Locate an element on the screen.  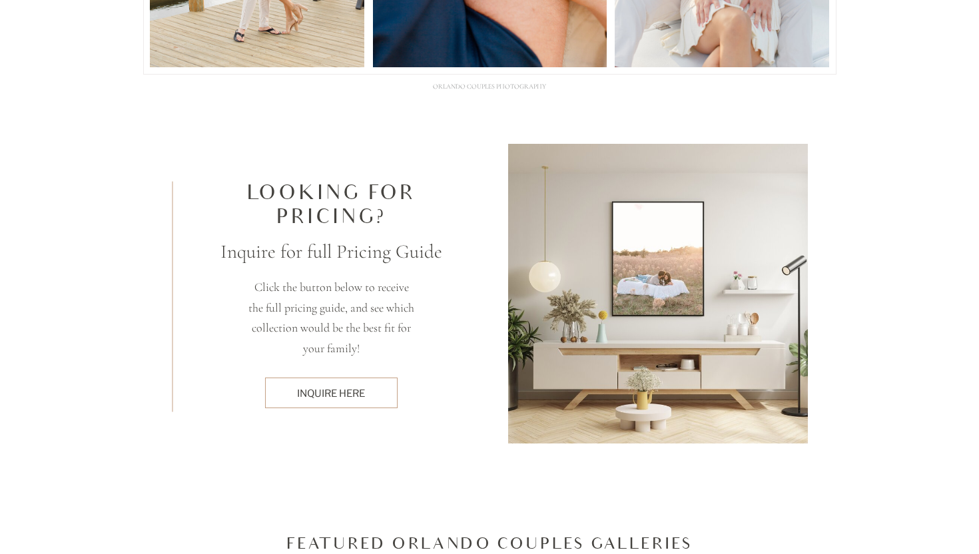
h2: featured Orlando Couples galleries is located at coordinates (490, 541).